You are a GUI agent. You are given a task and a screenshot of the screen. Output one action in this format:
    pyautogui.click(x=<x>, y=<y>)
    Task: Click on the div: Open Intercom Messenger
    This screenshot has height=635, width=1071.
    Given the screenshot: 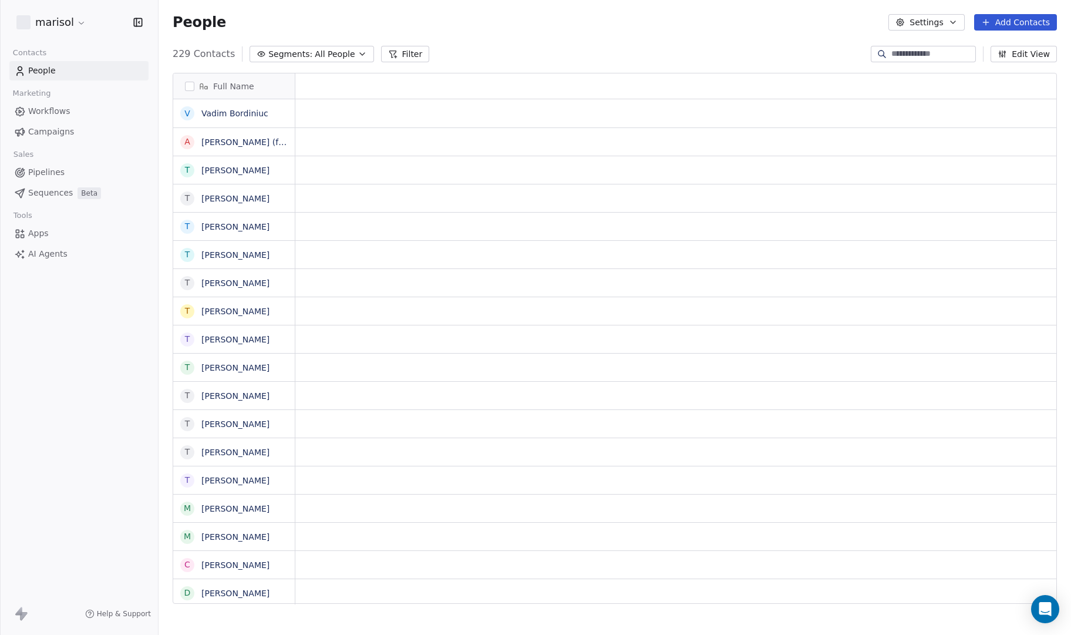 What is the action you would take?
    pyautogui.click(x=1046, y=609)
    